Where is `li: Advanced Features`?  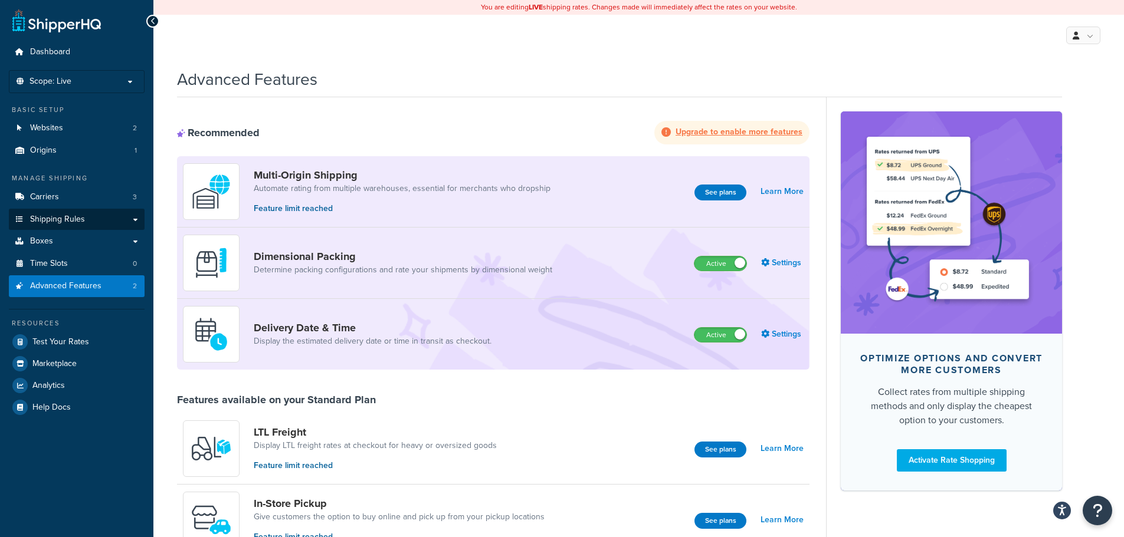
li: Advanced Features is located at coordinates (77, 286).